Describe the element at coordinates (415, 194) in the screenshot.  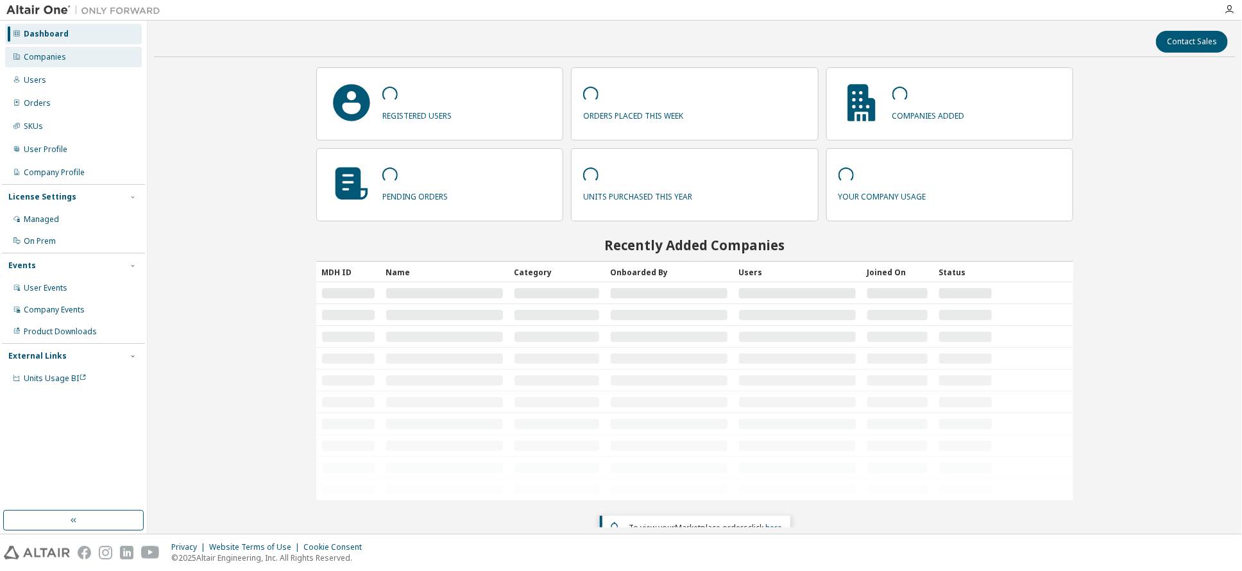
I see `p: pending orders` at that location.